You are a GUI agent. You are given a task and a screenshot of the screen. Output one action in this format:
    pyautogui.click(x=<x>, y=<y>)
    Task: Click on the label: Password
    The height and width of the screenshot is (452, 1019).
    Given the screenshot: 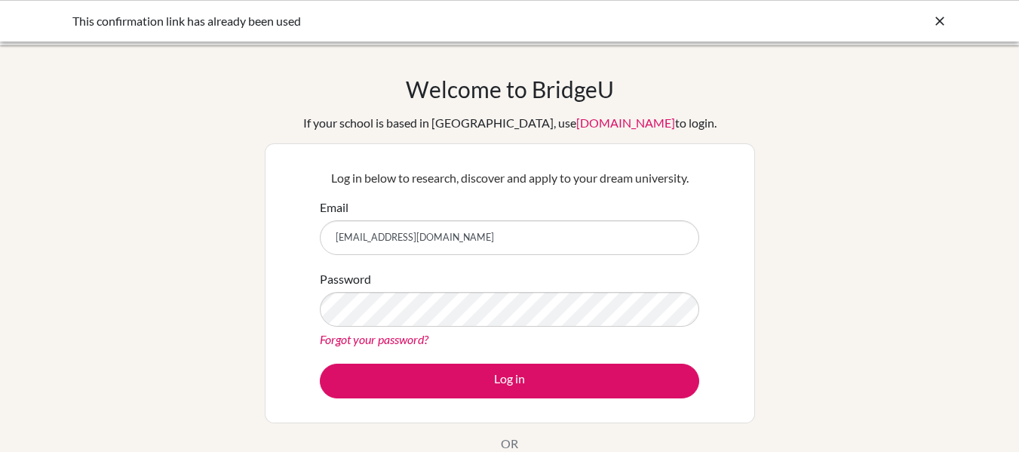 What is the action you would take?
    pyautogui.click(x=346, y=279)
    